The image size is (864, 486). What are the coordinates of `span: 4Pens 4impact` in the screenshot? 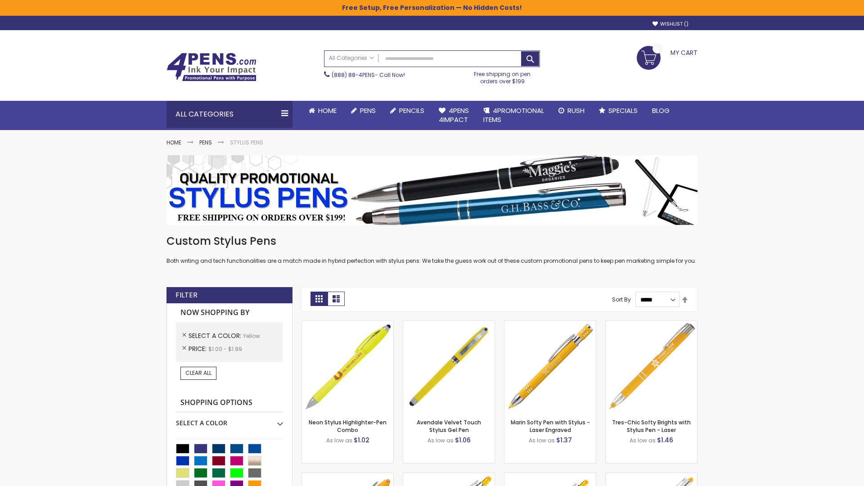 It's located at (454, 115).